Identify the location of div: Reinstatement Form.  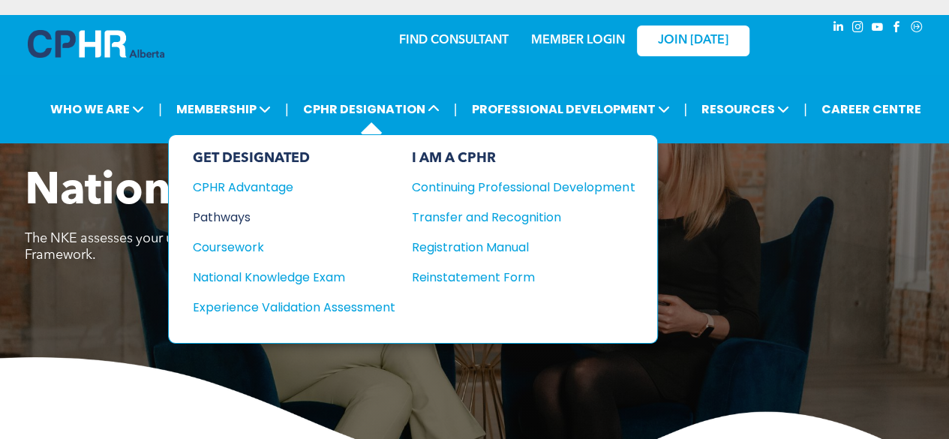
(512, 277).